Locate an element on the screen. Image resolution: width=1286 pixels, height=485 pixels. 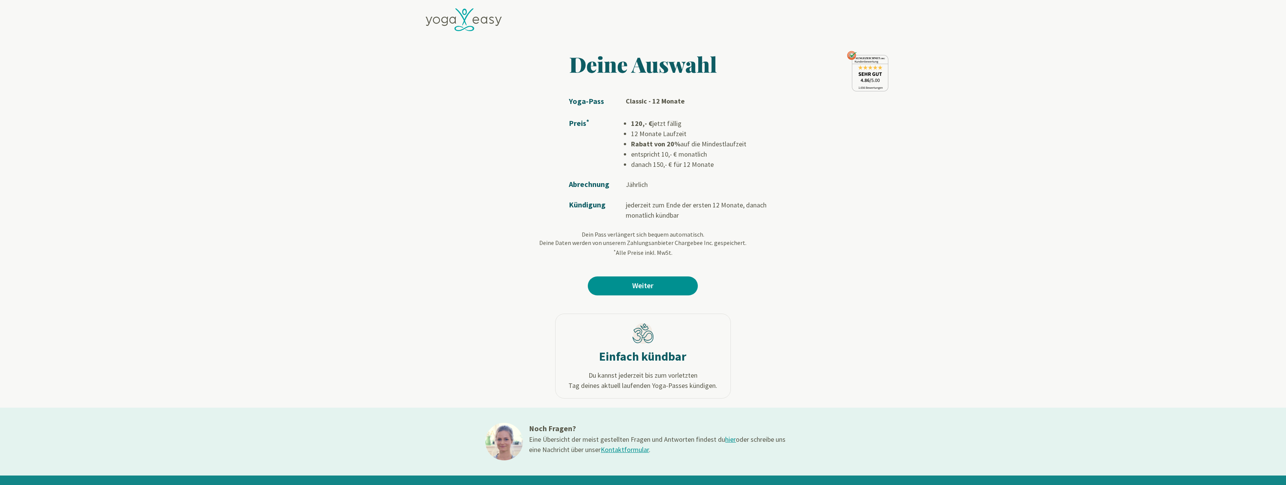
td: Jährlich is located at coordinates (700, 180).